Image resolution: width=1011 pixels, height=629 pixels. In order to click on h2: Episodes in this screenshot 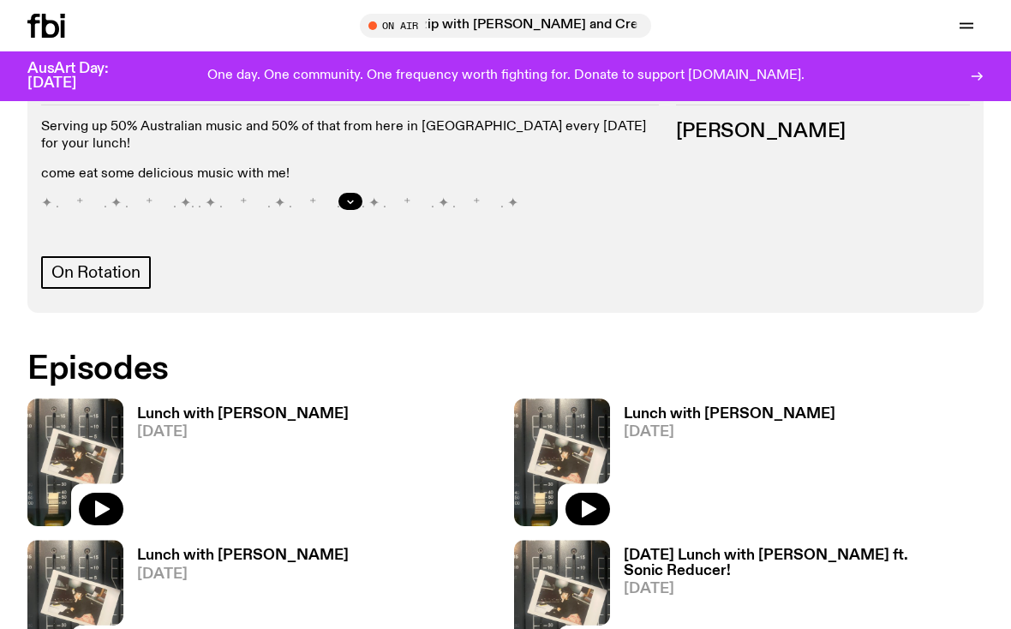, I will do `click(343, 369)`.